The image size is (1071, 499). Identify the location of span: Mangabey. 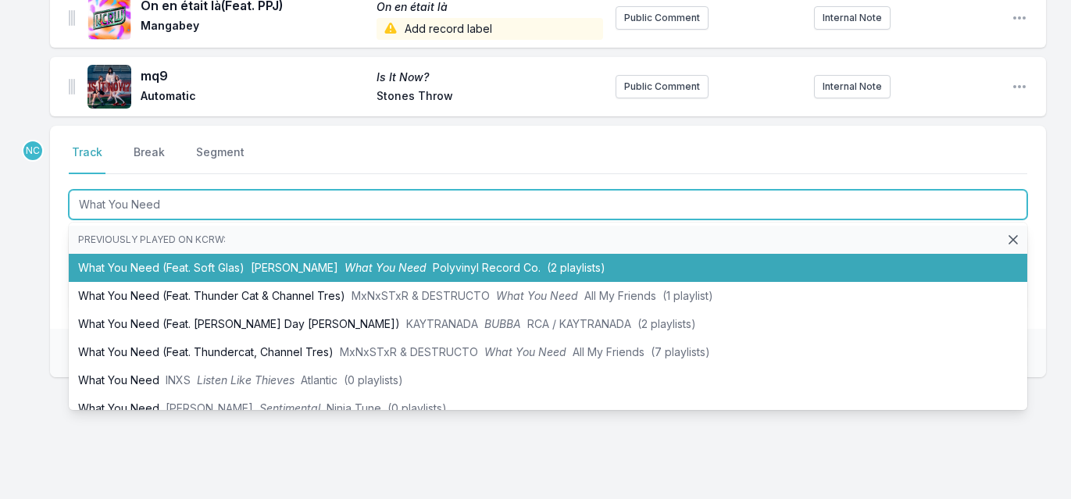
(254, 29).